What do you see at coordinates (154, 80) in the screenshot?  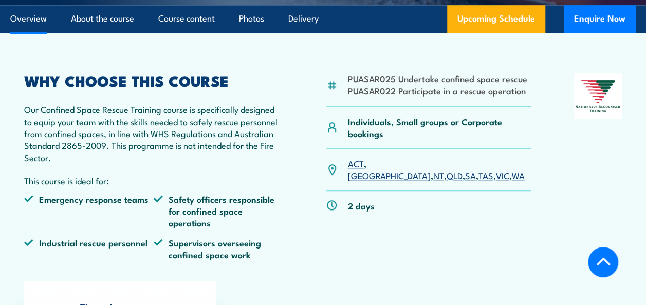 I see `h2: WHY CHOOSE THIS COURSE` at bounding box center [154, 80].